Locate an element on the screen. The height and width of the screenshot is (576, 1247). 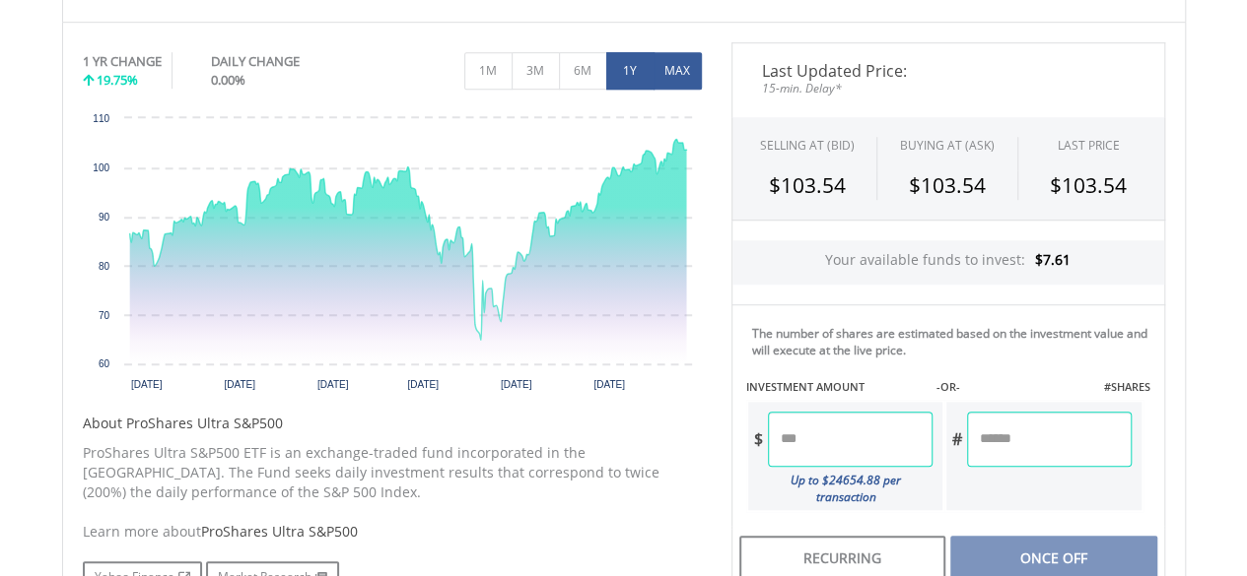
label: INVESTMENT AMOUNT is located at coordinates (805, 387).